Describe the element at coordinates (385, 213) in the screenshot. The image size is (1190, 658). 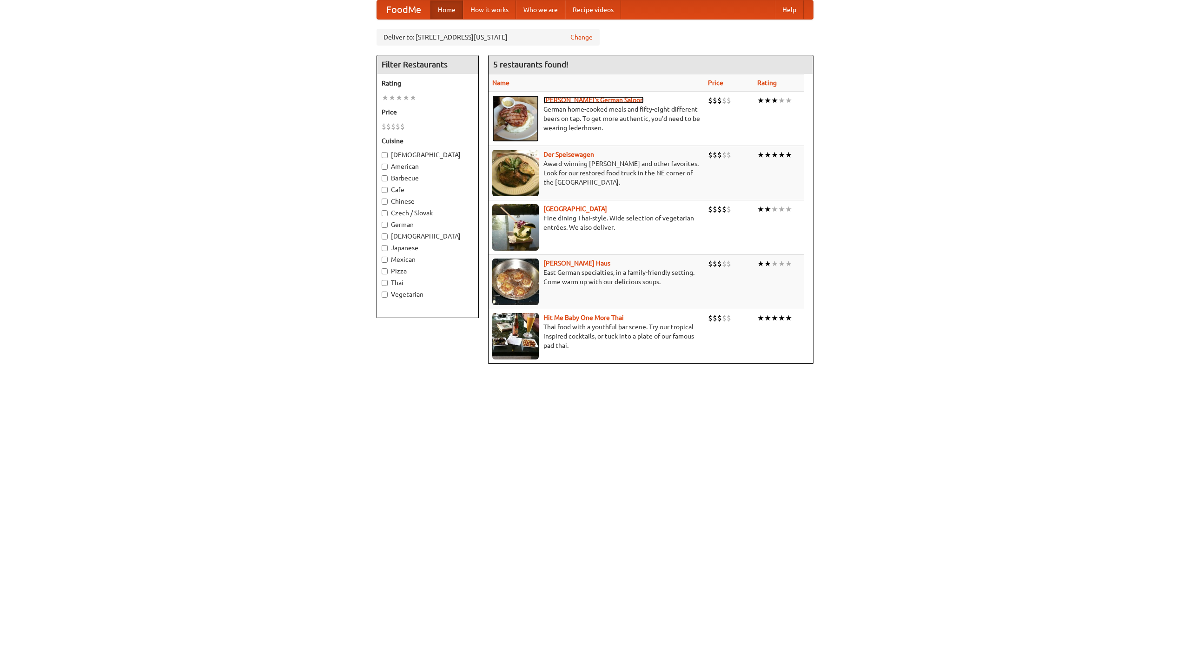
I see `input: Czech / Slovak` at that location.